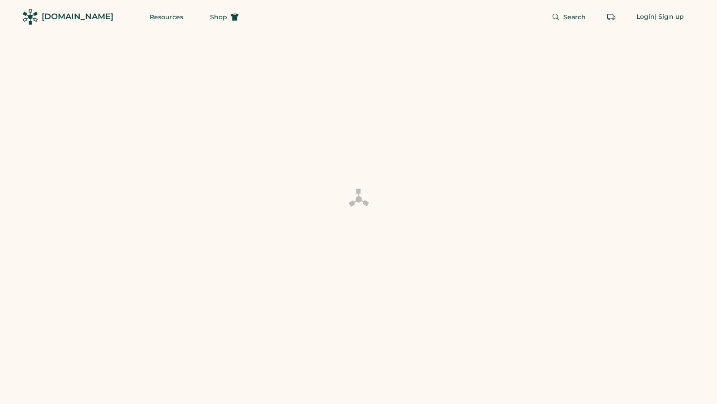 Image resolution: width=717 pixels, height=404 pixels. What do you see at coordinates (224, 17) in the screenshot?
I see `button: Shop` at bounding box center [224, 17].